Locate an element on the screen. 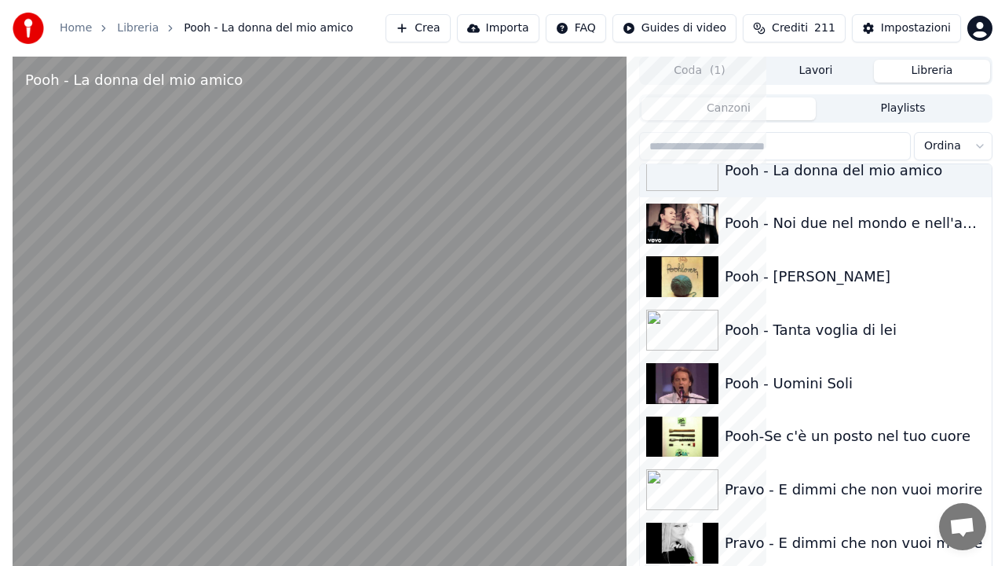  div: Pooh-Se c'è un posto nel tuo cuore is located at coordinates (855, 436).